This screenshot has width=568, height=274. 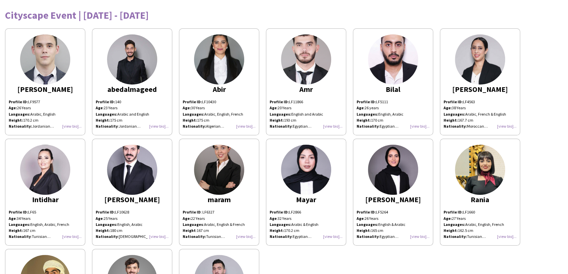 What do you see at coordinates (45, 170) in the screenshot?
I see `img: thumb-6478bdb6709c6.jpg` at bounding box center [45, 170].